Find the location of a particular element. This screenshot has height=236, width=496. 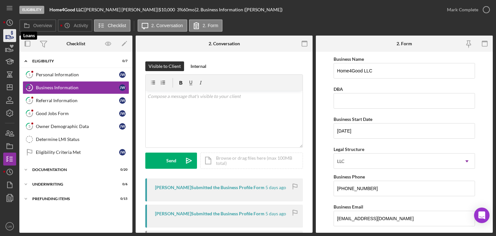

button: 2. Conversation is located at coordinates (162, 25).